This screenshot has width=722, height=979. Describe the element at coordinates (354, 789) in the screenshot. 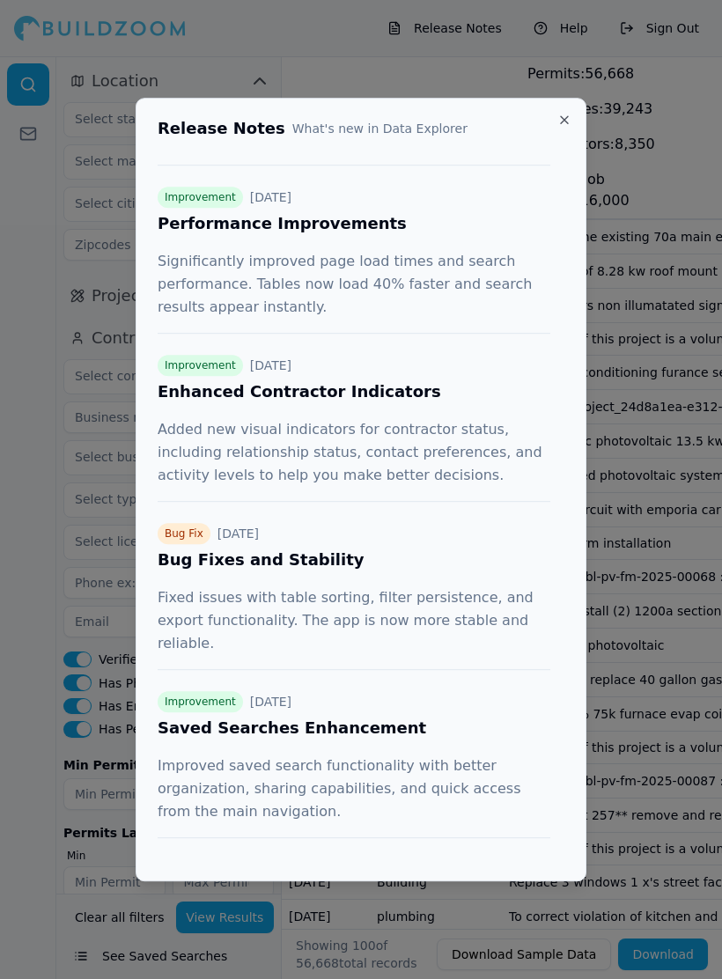

I see `p: Improved saved search functionality with better organization, sharing capabilities, and quick acc...` at that location.